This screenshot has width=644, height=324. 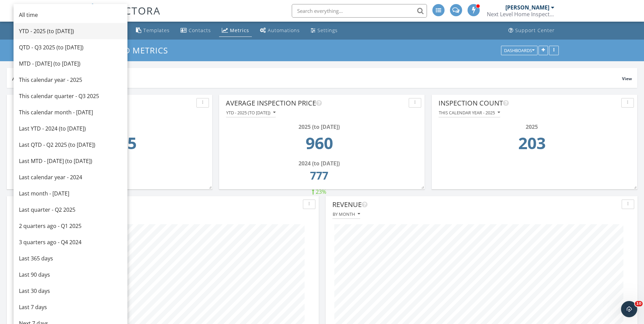 What do you see at coordinates (70, 177) in the screenshot?
I see `div: Last calendar year - 2024` at bounding box center [70, 177].